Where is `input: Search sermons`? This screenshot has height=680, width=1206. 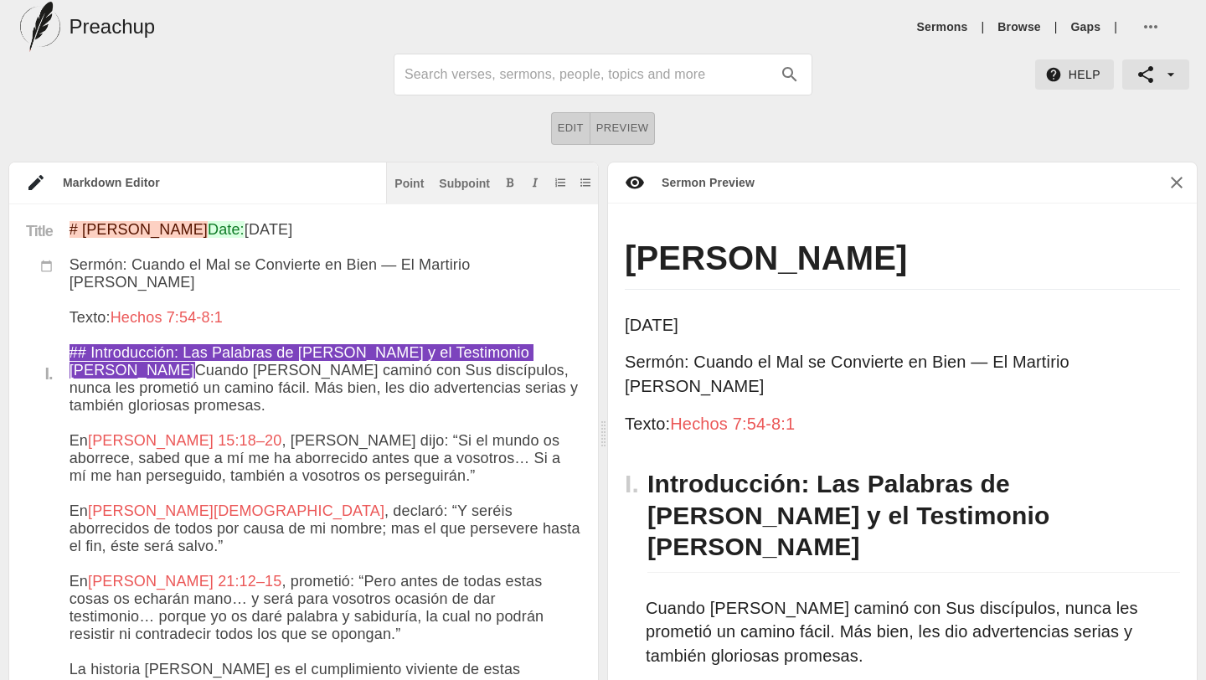 input: Search sermons is located at coordinates (588, 75).